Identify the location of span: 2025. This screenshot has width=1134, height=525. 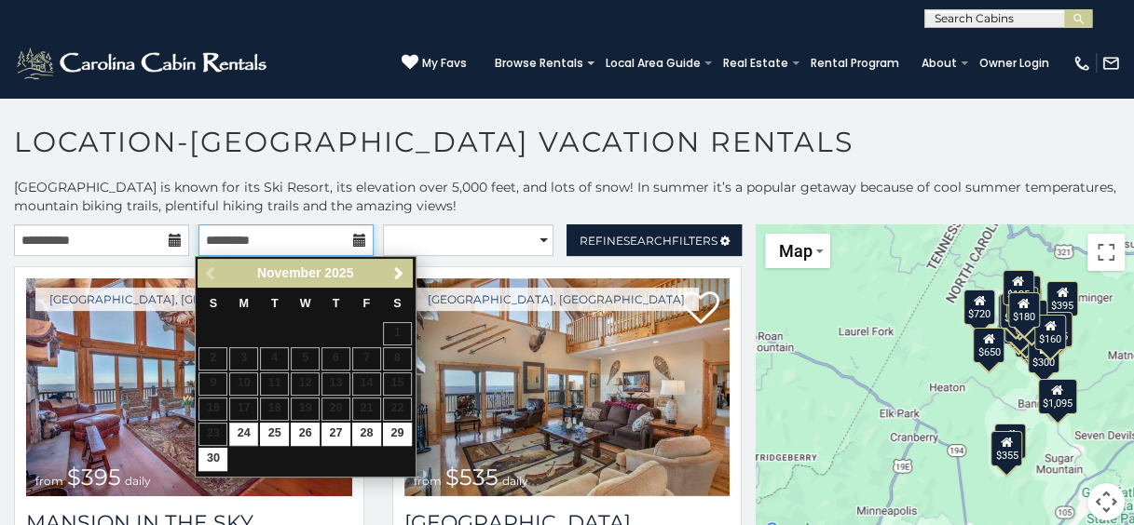
(338, 273).